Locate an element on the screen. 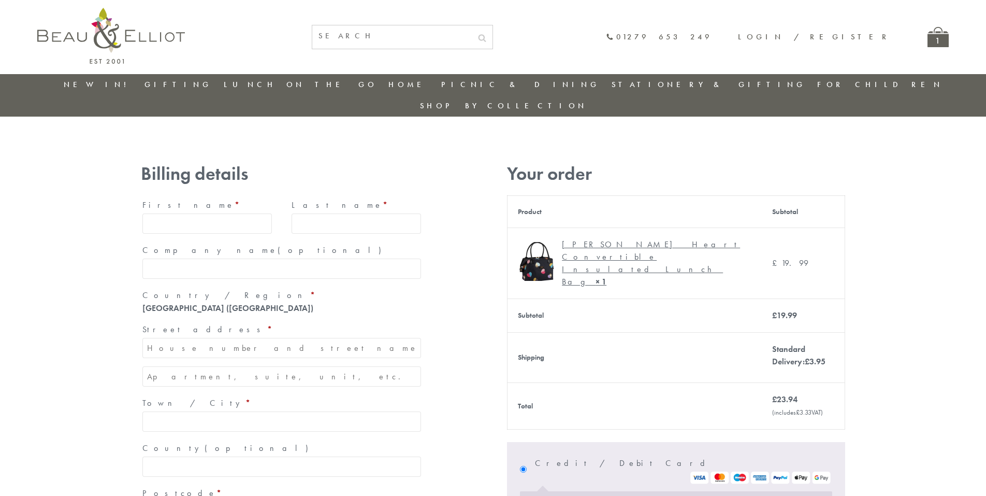  a: Stationery & Gifting is located at coordinates (708, 84).